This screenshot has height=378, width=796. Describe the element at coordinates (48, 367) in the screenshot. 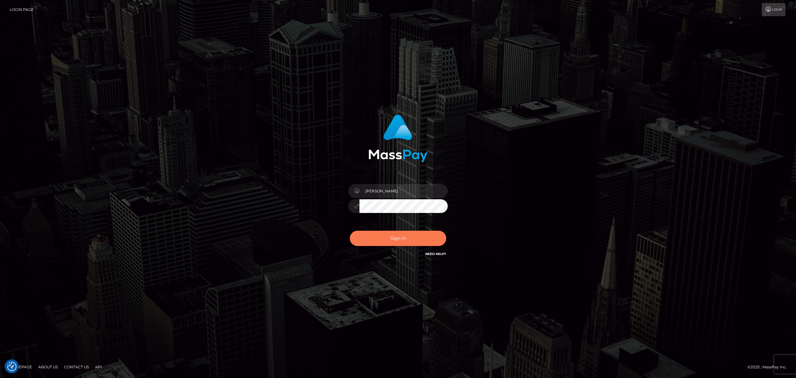

I see `a: About Us` at that location.